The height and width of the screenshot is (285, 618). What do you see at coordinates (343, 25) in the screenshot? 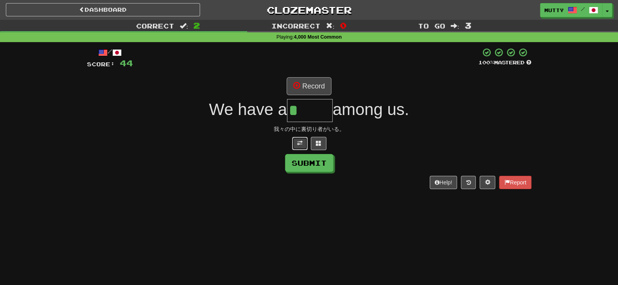
I see `span: 0` at bounding box center [343, 25].